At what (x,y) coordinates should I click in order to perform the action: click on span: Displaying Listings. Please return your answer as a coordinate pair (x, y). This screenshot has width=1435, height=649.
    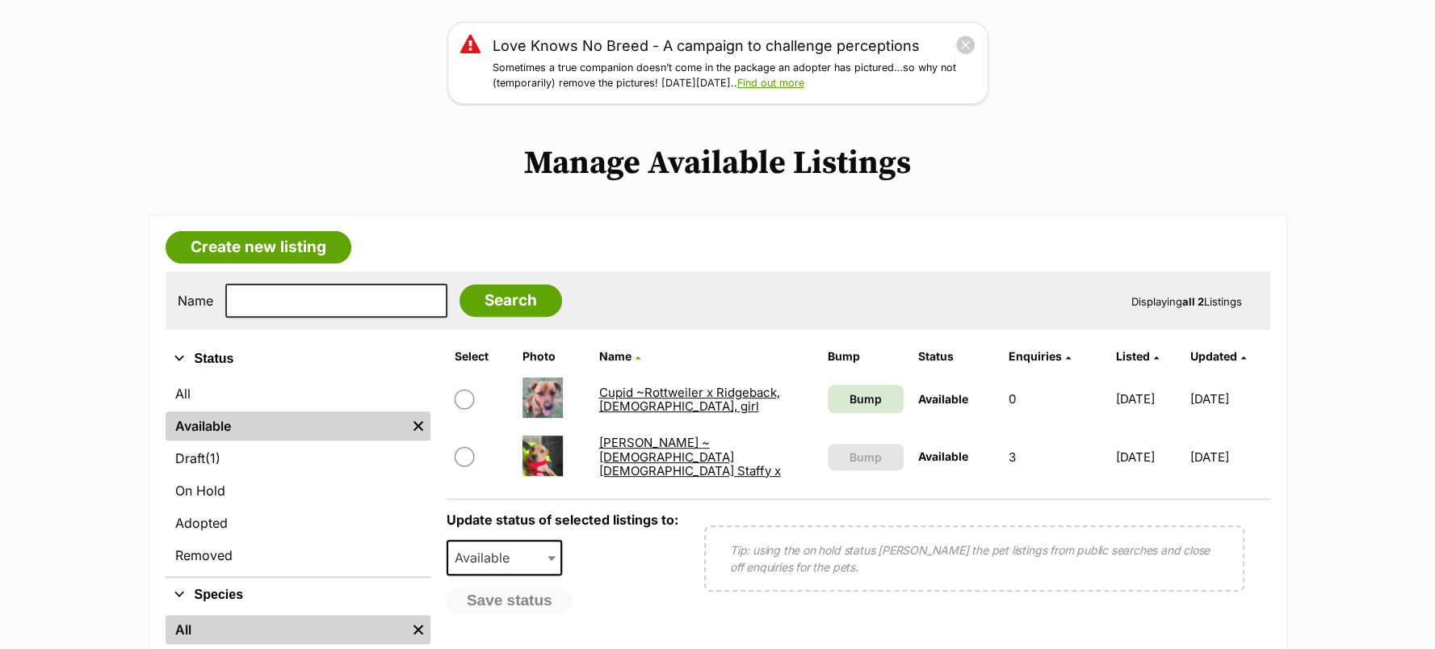
    Looking at the image, I should click on (1186, 301).